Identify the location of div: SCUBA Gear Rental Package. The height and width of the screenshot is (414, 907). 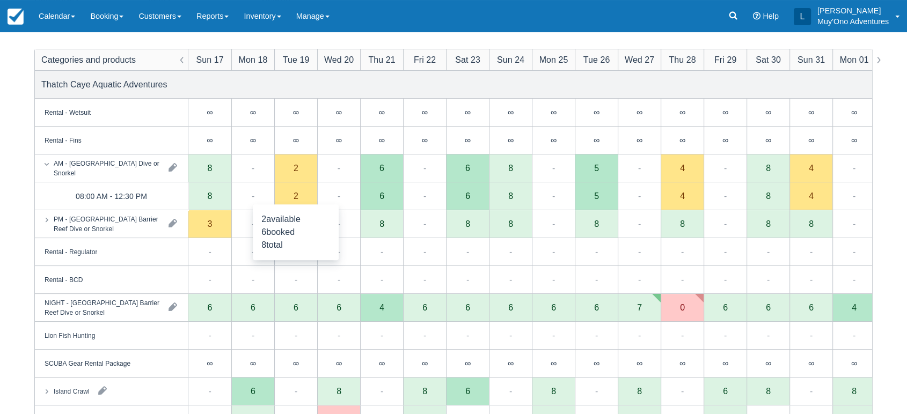
(88, 363).